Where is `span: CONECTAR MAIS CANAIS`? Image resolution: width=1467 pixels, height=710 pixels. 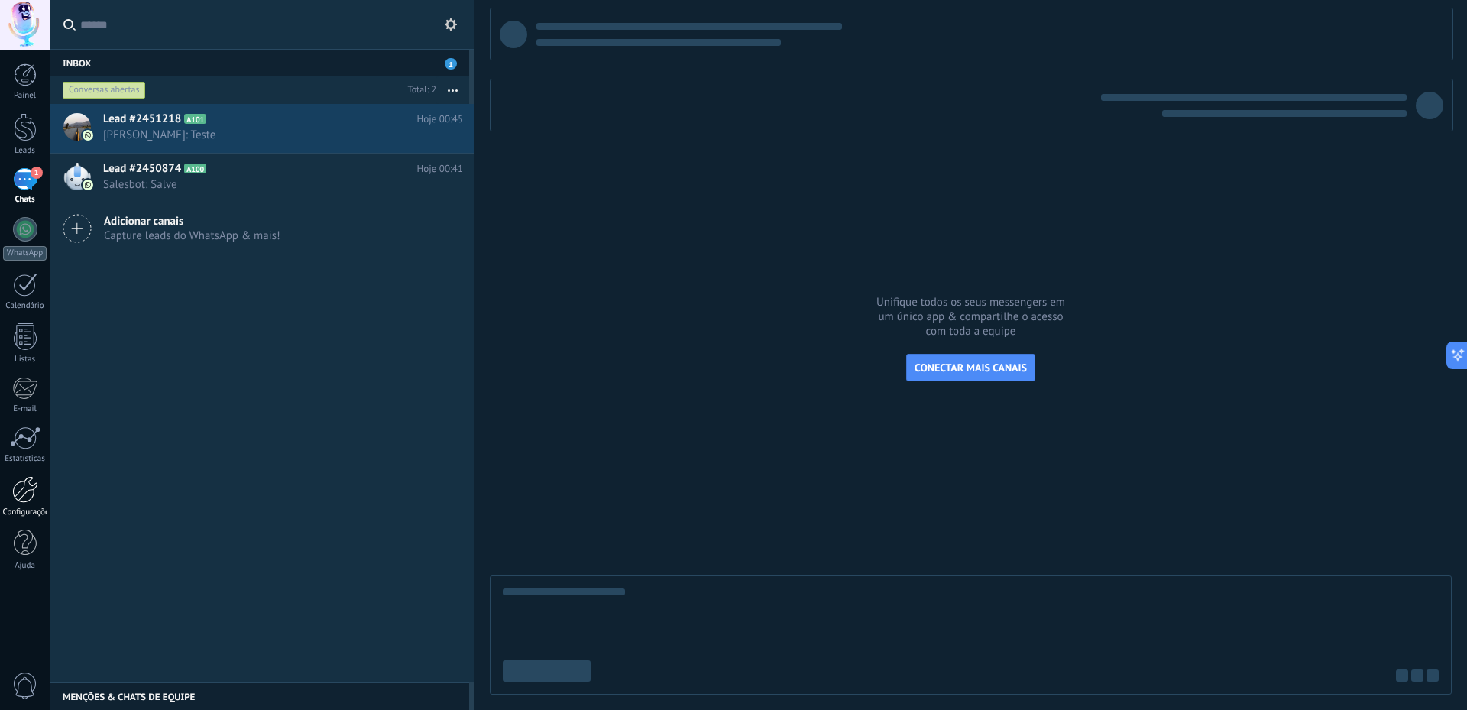 span: CONECTAR MAIS CANAIS is located at coordinates (970, 367).